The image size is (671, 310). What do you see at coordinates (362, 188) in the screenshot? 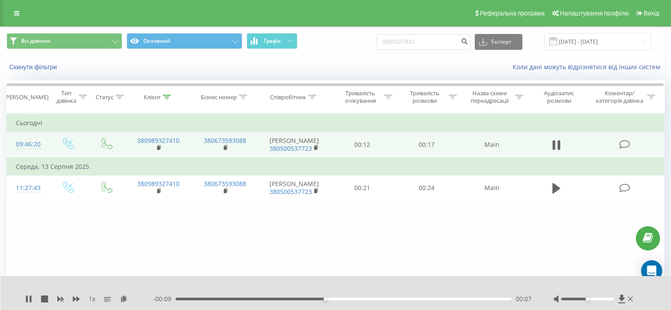
I see `td: 00:21` at bounding box center [362, 188].